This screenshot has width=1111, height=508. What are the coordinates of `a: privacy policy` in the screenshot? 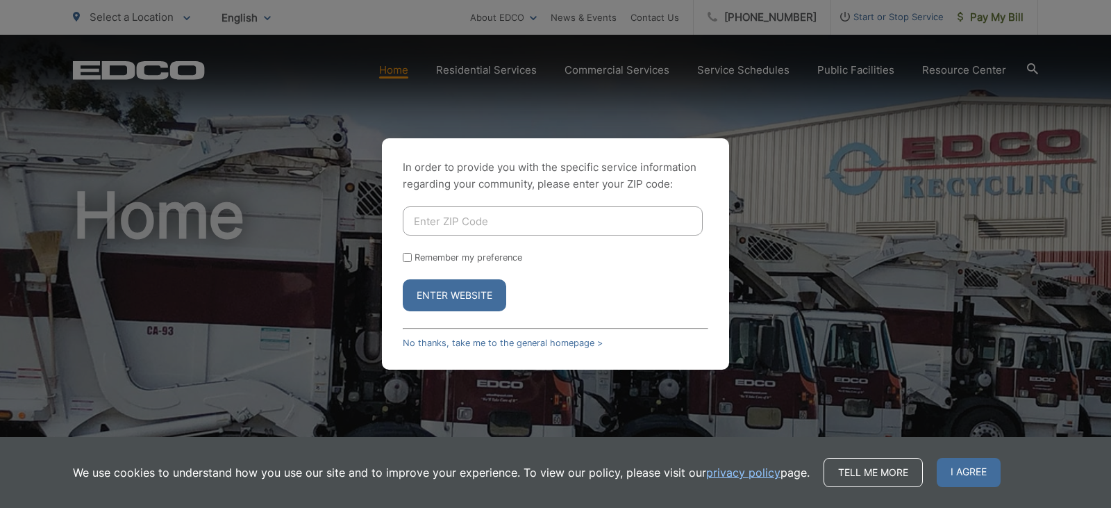 It's located at (743, 472).